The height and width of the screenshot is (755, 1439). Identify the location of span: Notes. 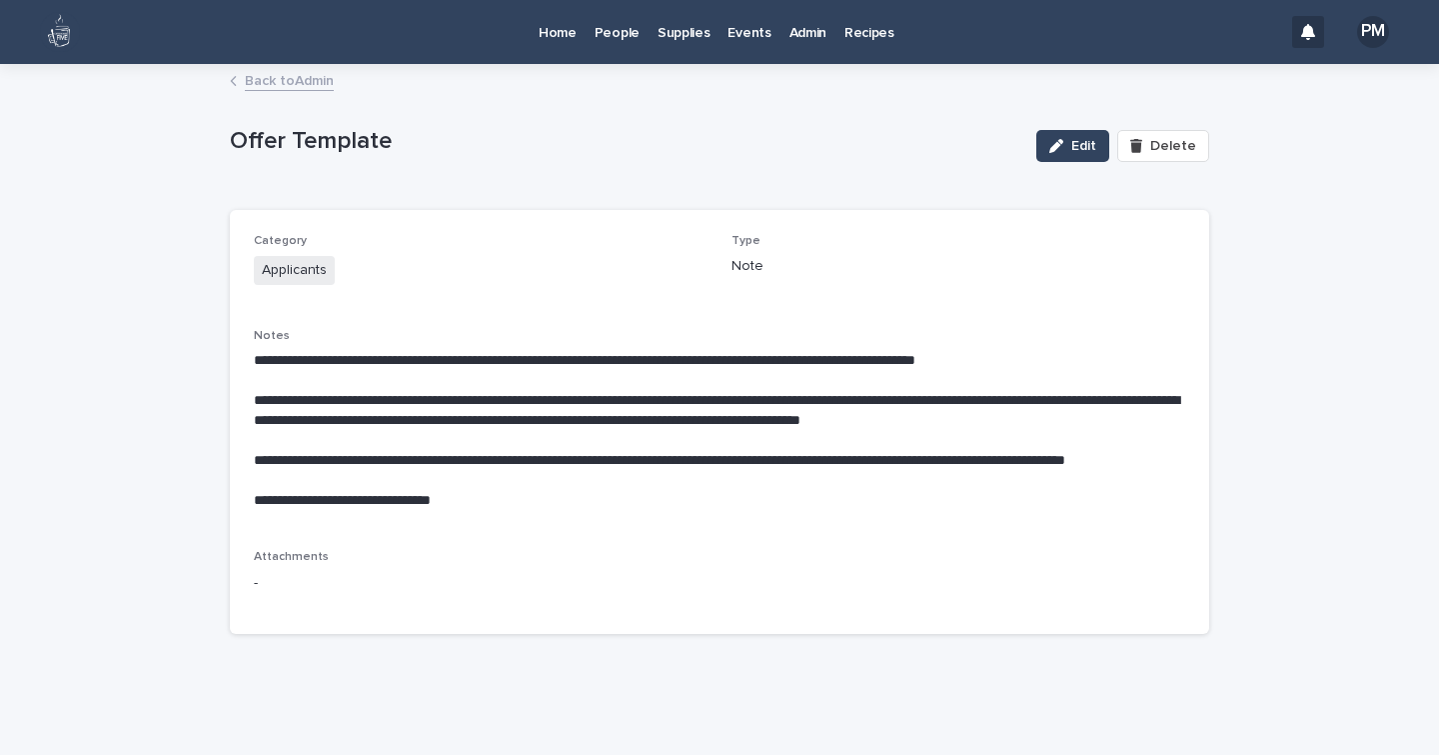
(272, 336).